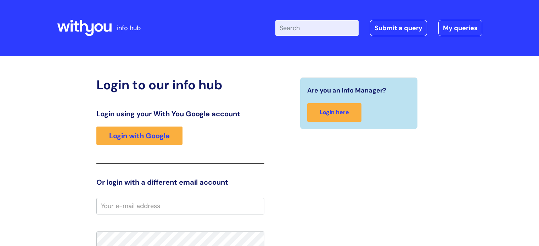 The width and height of the screenshot is (539, 246). Describe the element at coordinates (461, 28) in the screenshot. I see `a: My queries` at that location.